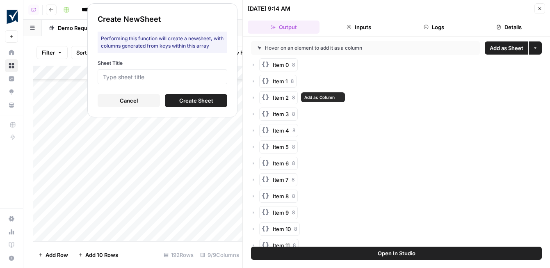  Describe the element at coordinates (279, 245) in the screenshot. I see `button: Item 118` at that location.